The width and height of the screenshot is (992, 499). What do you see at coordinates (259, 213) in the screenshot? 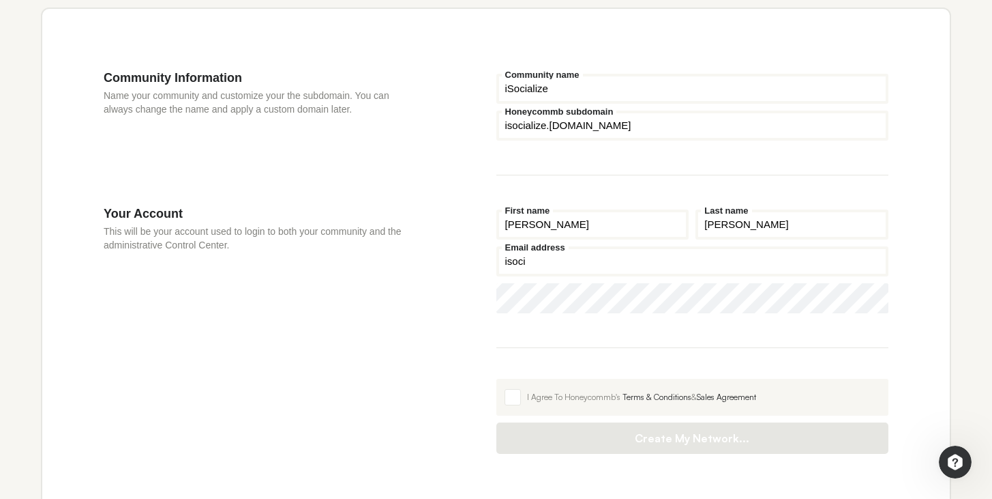
I see `h3: Your Account` at bounding box center [259, 213].